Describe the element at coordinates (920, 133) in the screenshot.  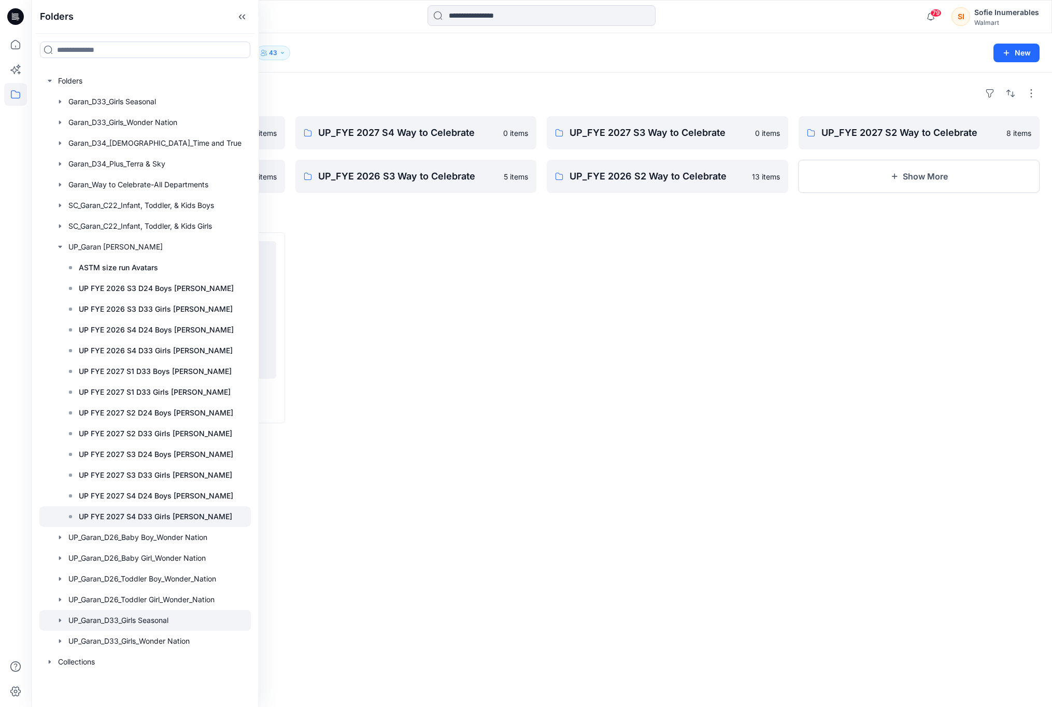
I see `a: UP_FYE 2027 S2 Way to Celebrate8 items` at that location.